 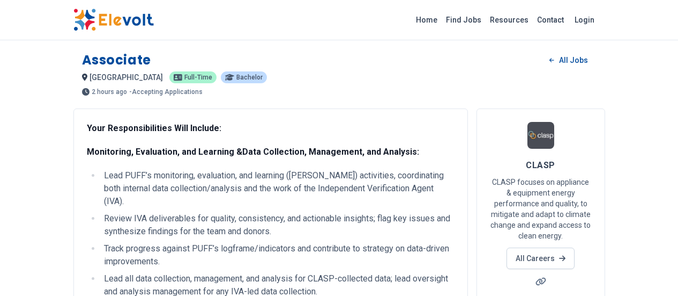 What do you see at coordinates (541, 258) in the screenshot?
I see `a: All Careers` at bounding box center [541, 258].